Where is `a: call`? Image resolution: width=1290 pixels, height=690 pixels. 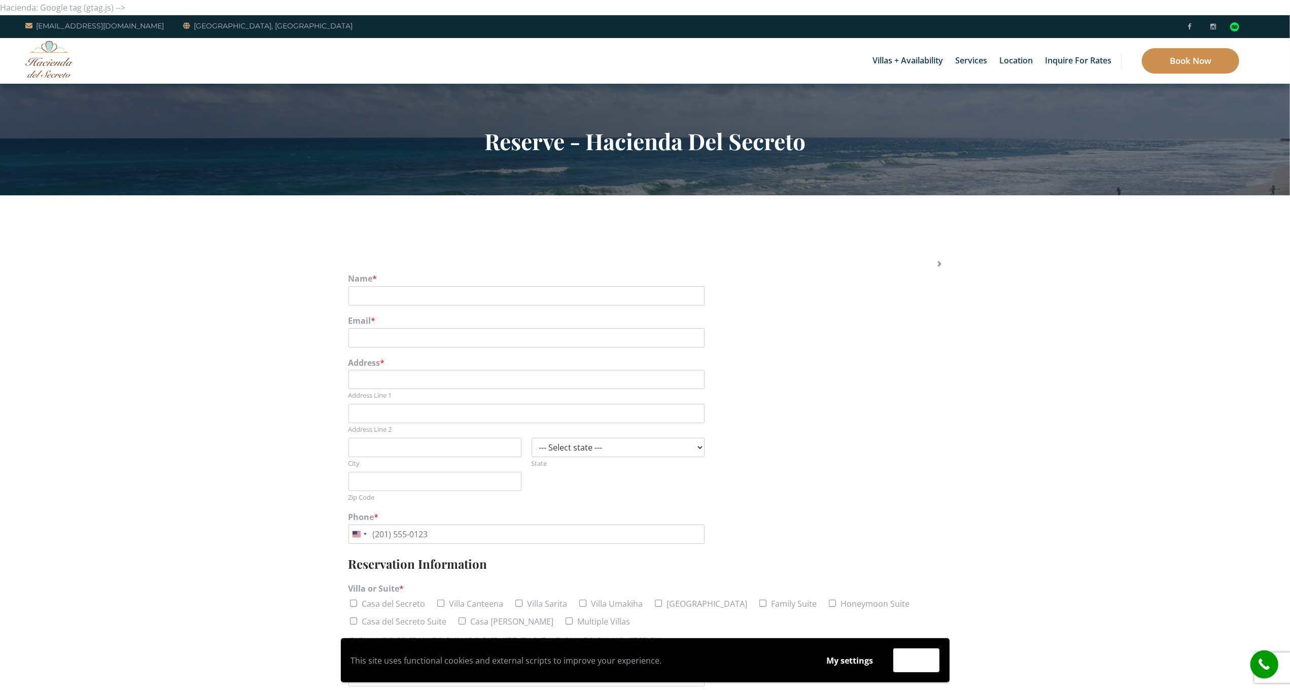
a: call is located at coordinates (1264, 664).